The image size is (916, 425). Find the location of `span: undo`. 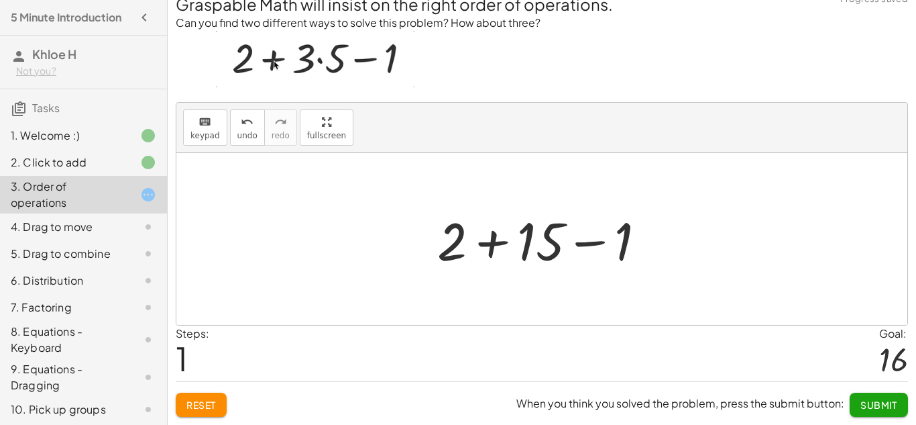

span: undo is located at coordinates (248, 136).